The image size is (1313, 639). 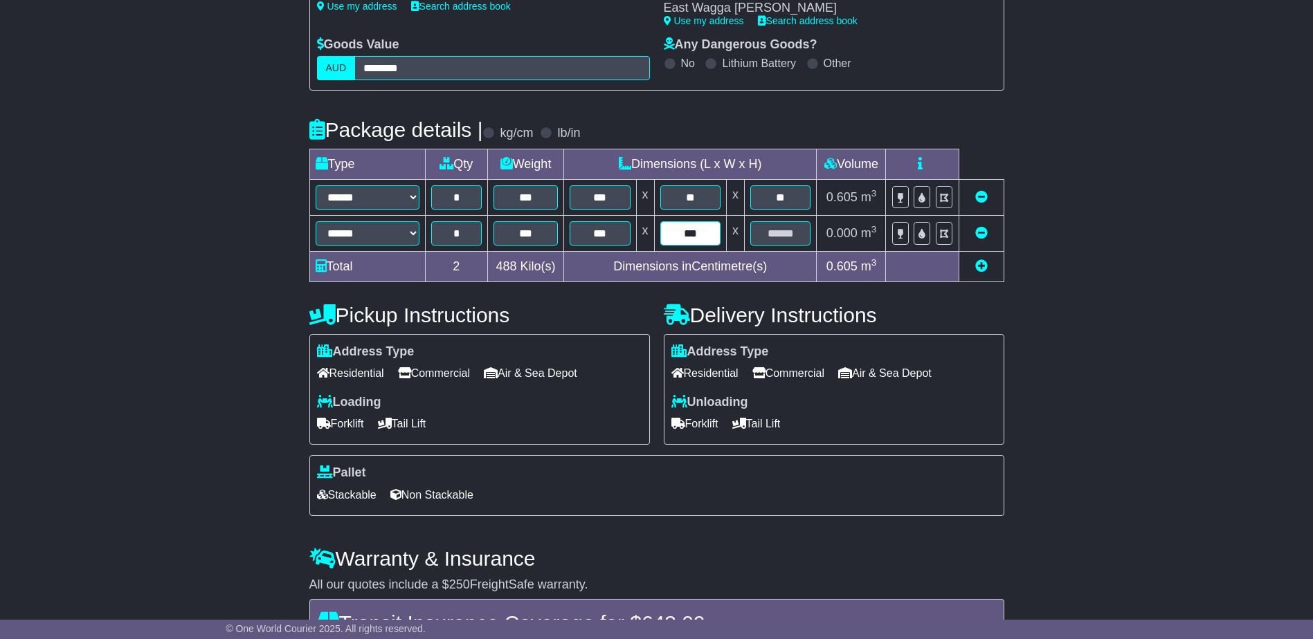 What do you see at coordinates (568, 134) in the screenshot?
I see `label: lb/in` at bounding box center [568, 134].